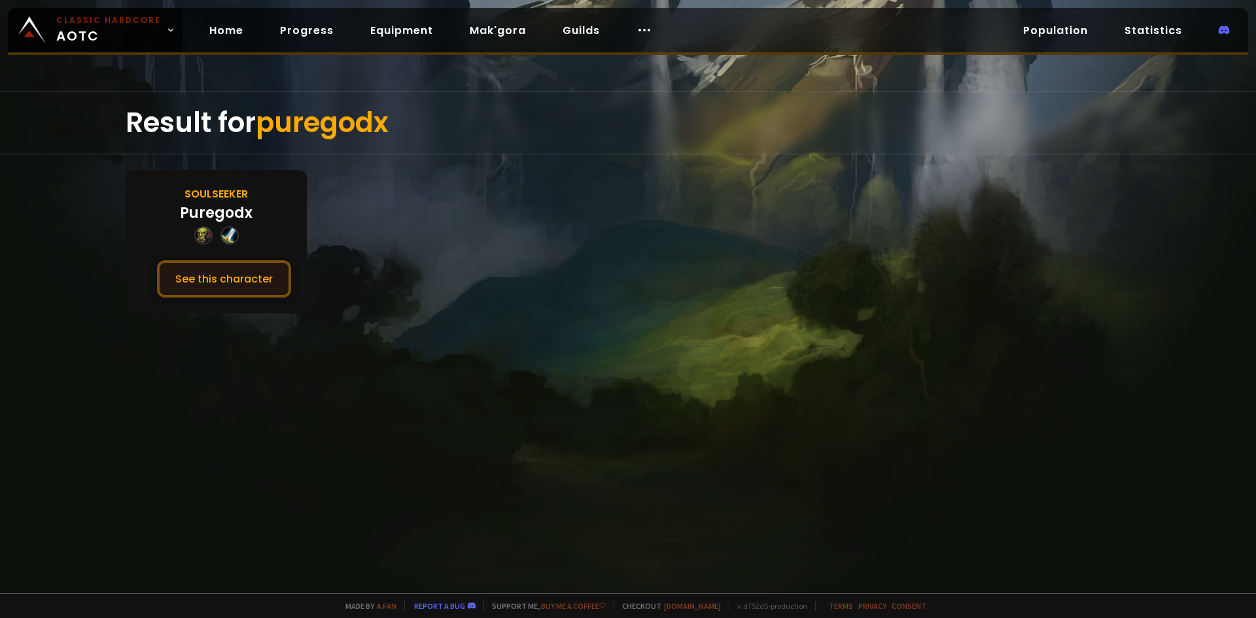 The width and height of the screenshot is (1256, 618). What do you see at coordinates (909, 606) in the screenshot?
I see `a: Consent` at bounding box center [909, 606].